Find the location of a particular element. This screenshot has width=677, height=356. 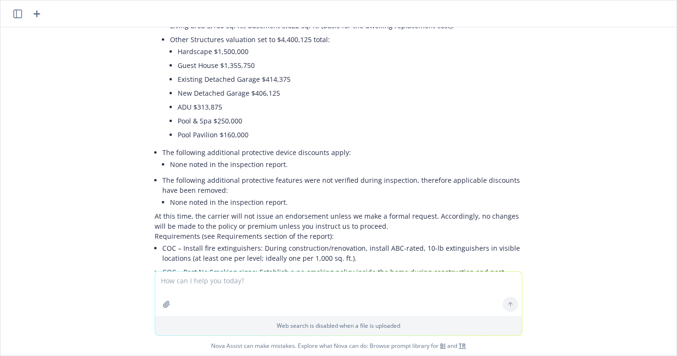

p: Requirements (see Requirements section of the report): is located at coordinates (338, 236).